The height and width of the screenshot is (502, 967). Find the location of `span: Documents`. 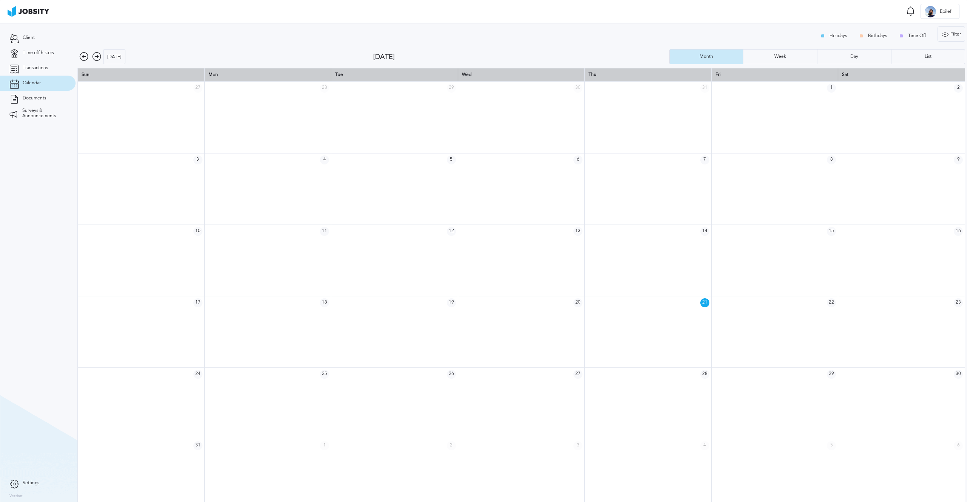

span: Documents is located at coordinates (34, 98).